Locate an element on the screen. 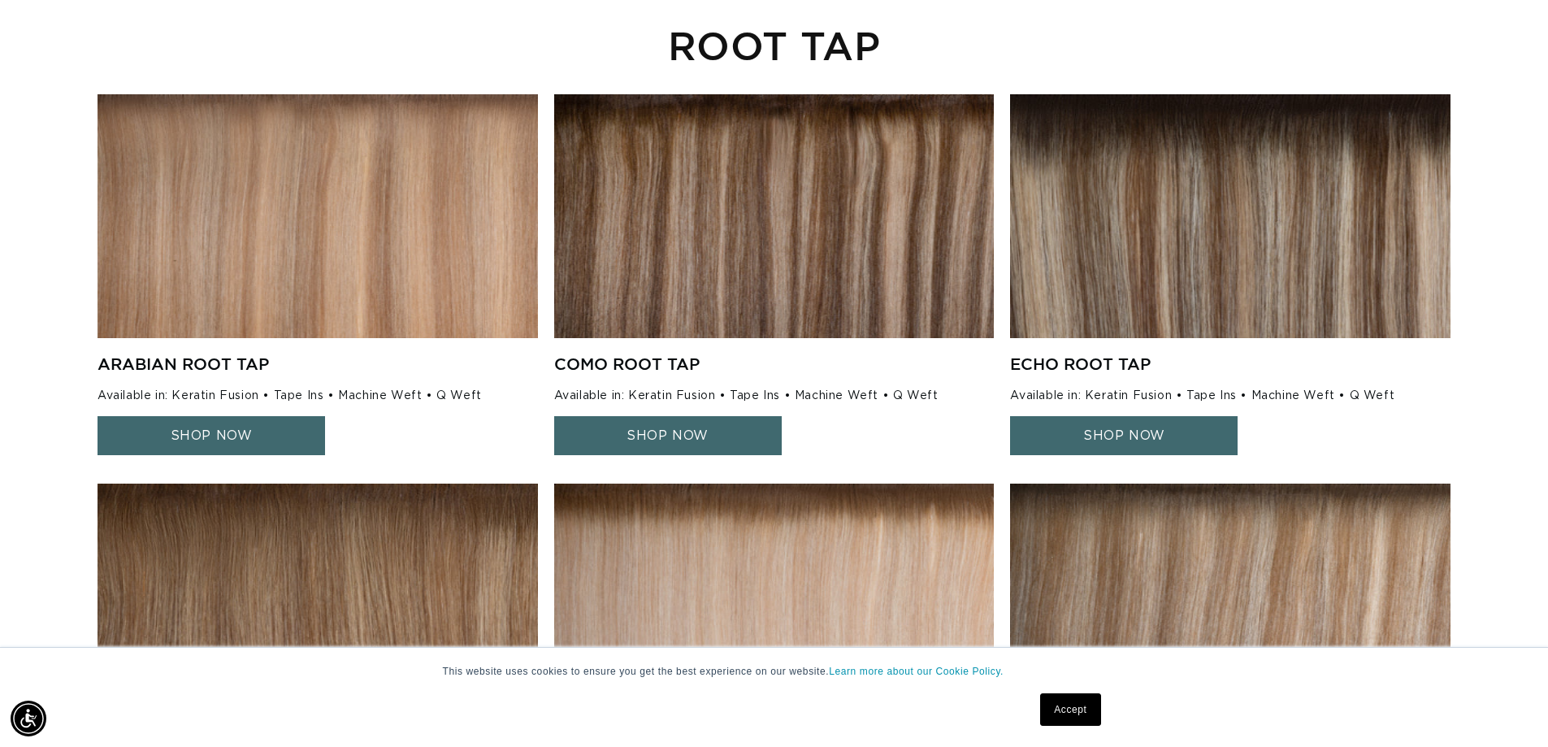 This screenshot has width=1548, height=747. img: Echo Root Tap is located at coordinates (1231, 216).